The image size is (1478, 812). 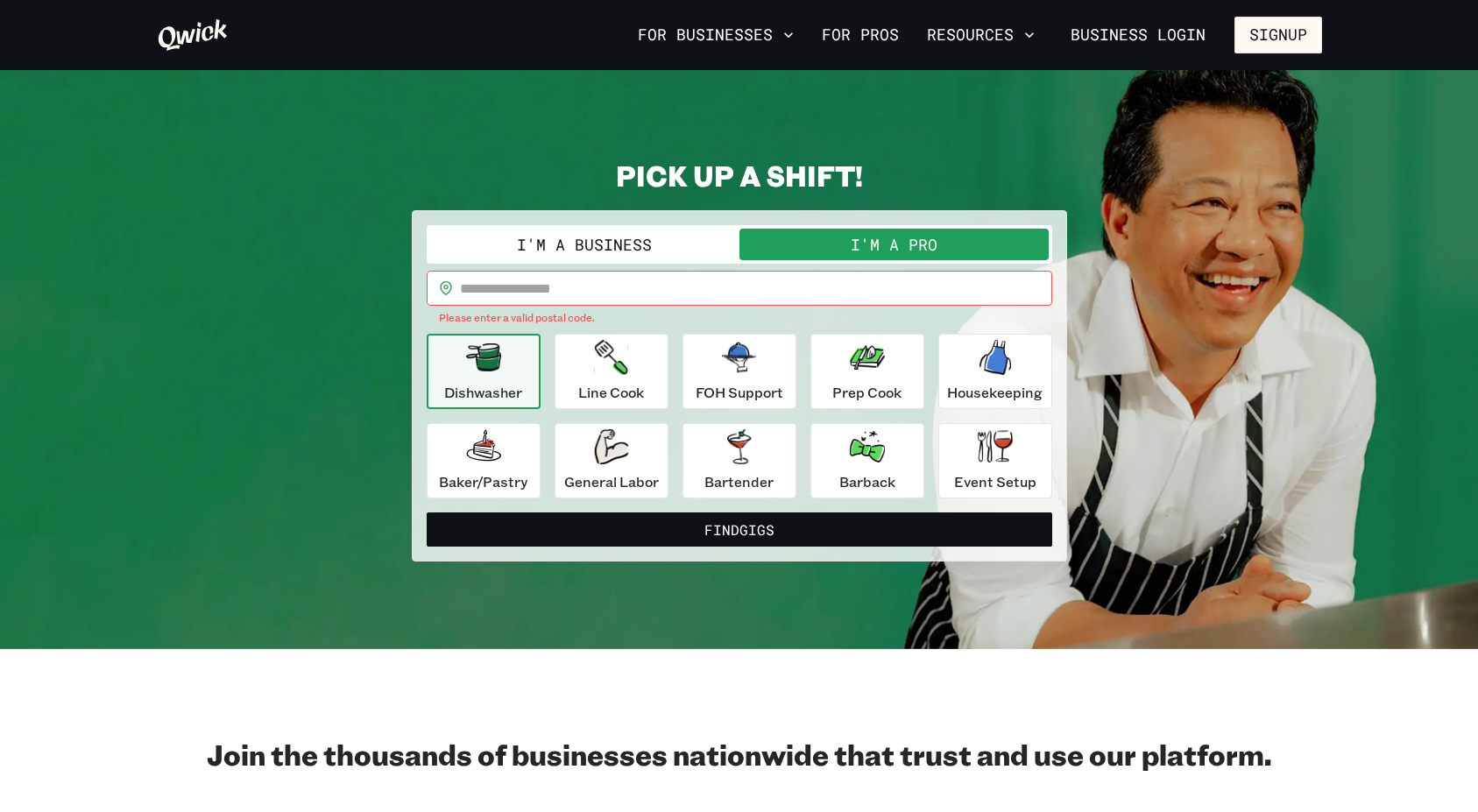 What do you see at coordinates (867, 482) in the screenshot?
I see `p: Barback` at bounding box center [867, 482].